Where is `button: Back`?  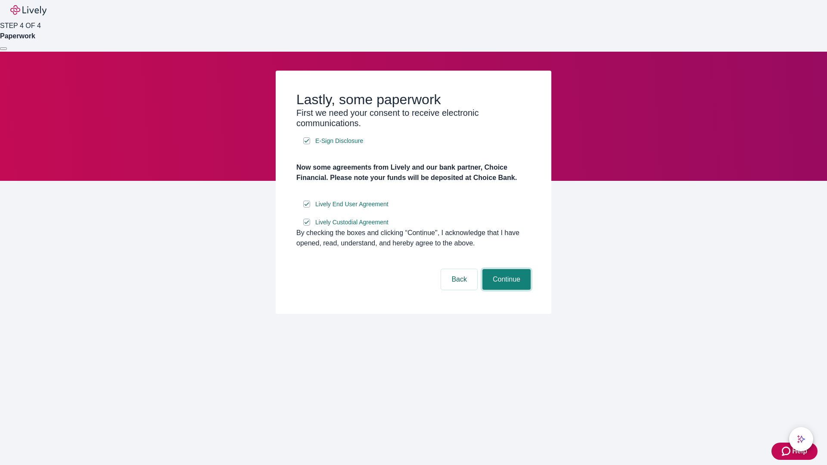 button: Back is located at coordinates (459, 280).